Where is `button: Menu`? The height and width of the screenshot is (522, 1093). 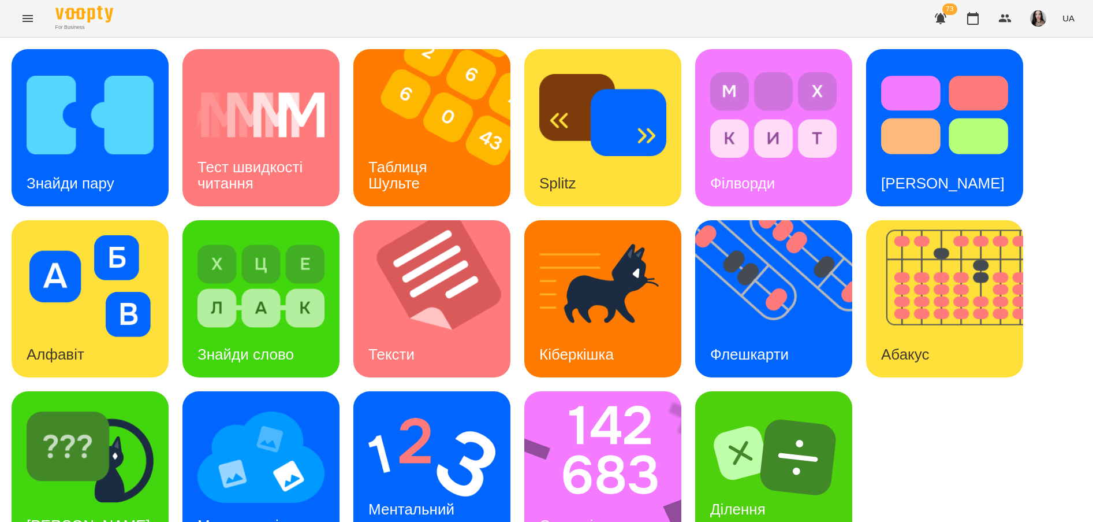 button: Menu is located at coordinates (28, 18).